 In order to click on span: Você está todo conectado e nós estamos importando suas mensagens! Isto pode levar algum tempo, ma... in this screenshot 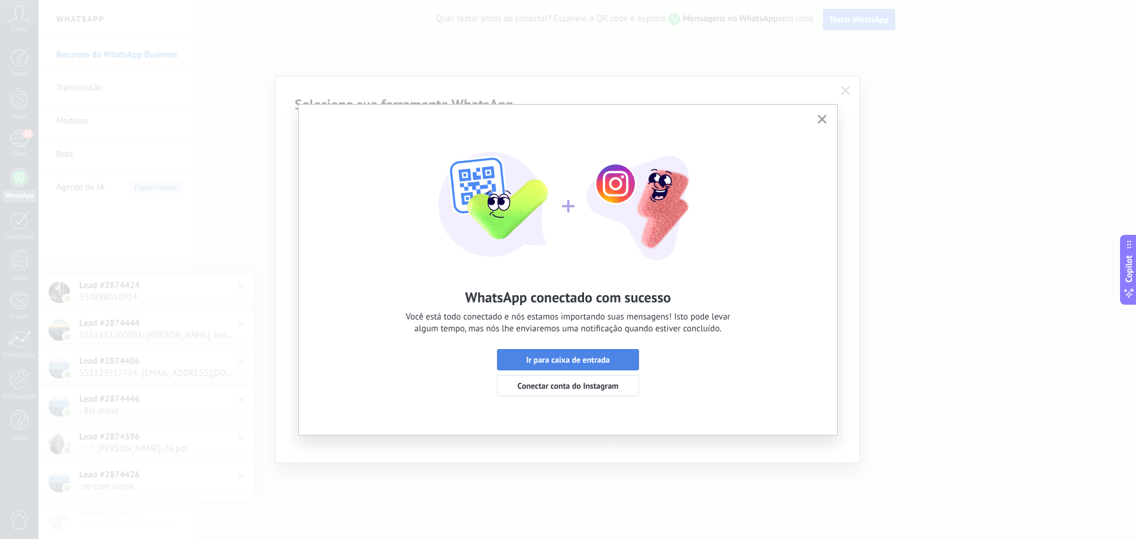, I will do `click(568, 323)`.